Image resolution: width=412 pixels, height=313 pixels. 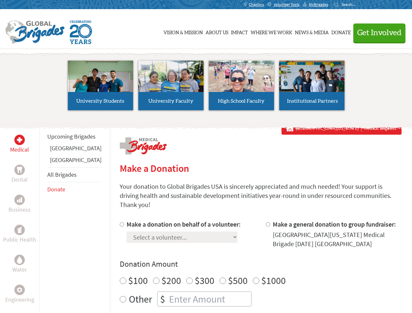 I want to click on a: High School Faculty, so click(x=241, y=85).